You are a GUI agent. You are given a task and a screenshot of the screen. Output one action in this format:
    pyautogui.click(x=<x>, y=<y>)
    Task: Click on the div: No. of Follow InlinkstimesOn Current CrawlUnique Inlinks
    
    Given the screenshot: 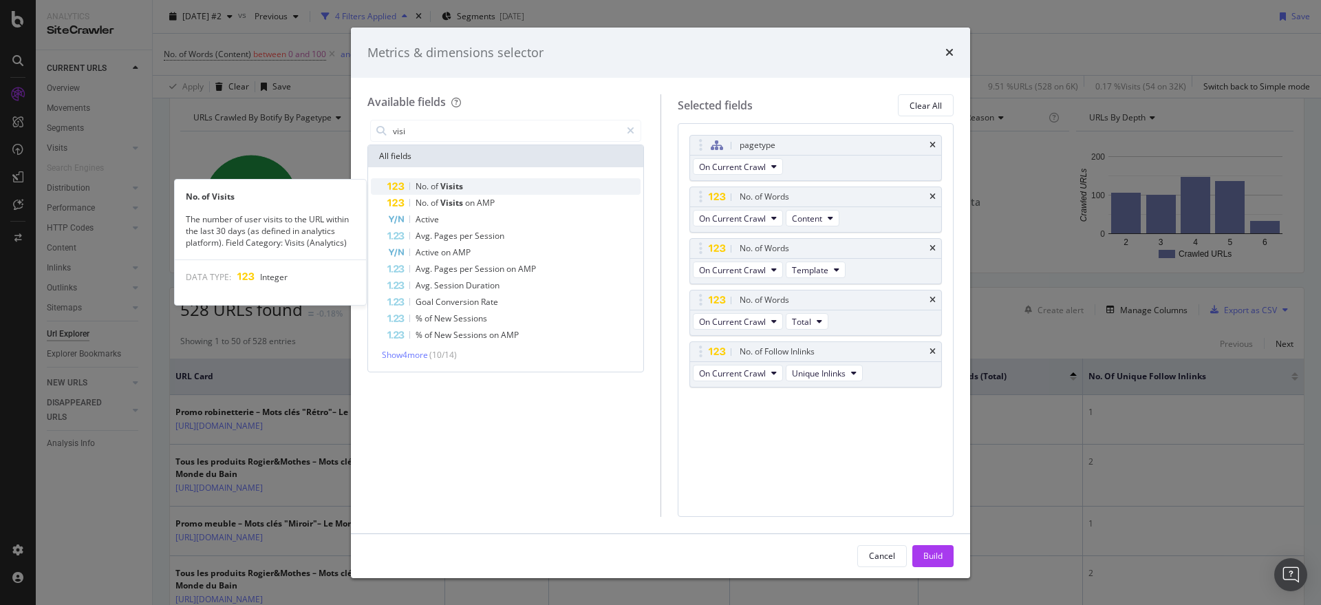 What is the action you would take?
    pyautogui.click(x=816, y=364)
    